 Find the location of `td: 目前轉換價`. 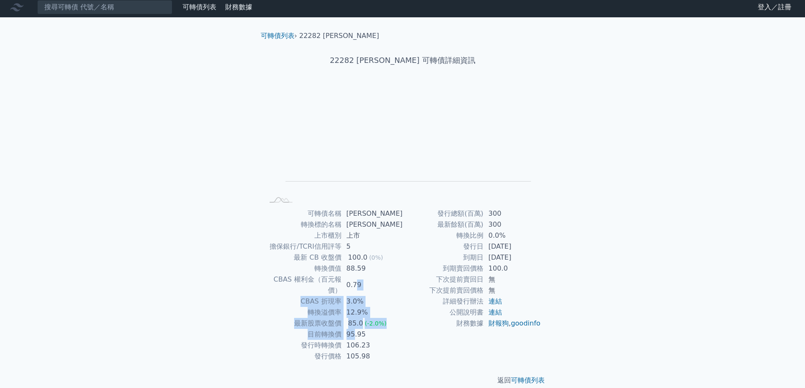

td: 目前轉換價 is located at coordinates (302, 335).